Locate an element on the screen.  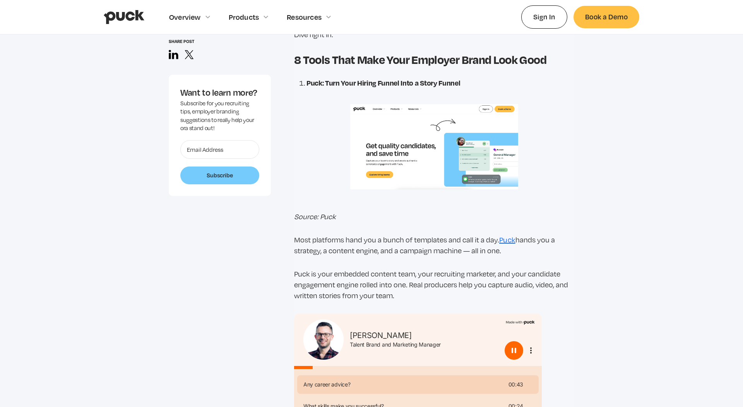
div: Share post is located at coordinates (220, 41).